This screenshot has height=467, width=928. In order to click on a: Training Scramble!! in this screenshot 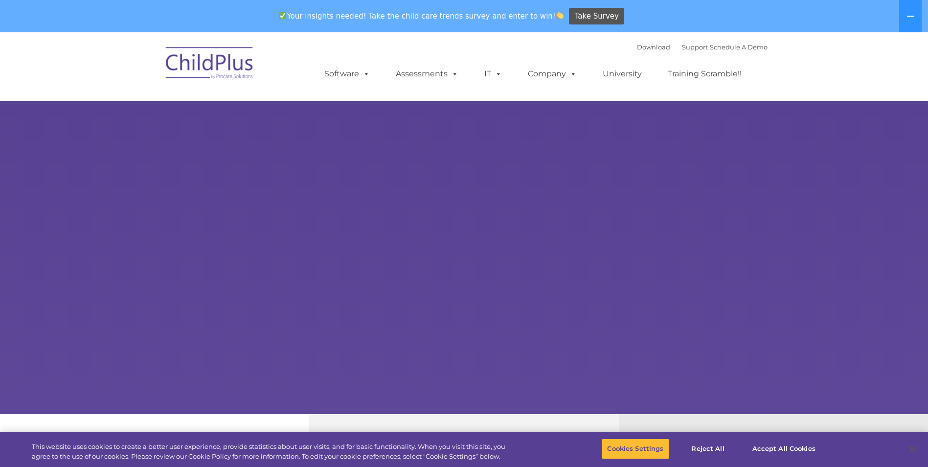, I will do `click(705, 74)`.